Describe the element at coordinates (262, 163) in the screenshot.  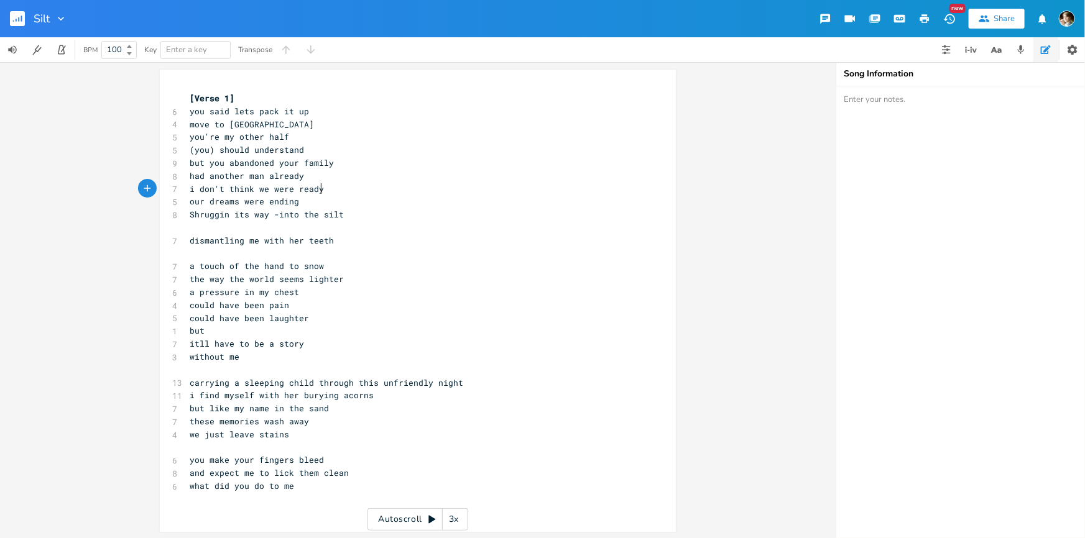
I see `span: but you abandoned your family` at that location.